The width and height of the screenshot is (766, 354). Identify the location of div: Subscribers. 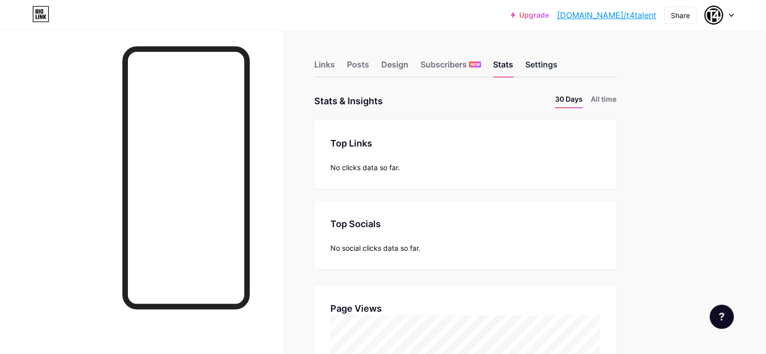
(451, 67).